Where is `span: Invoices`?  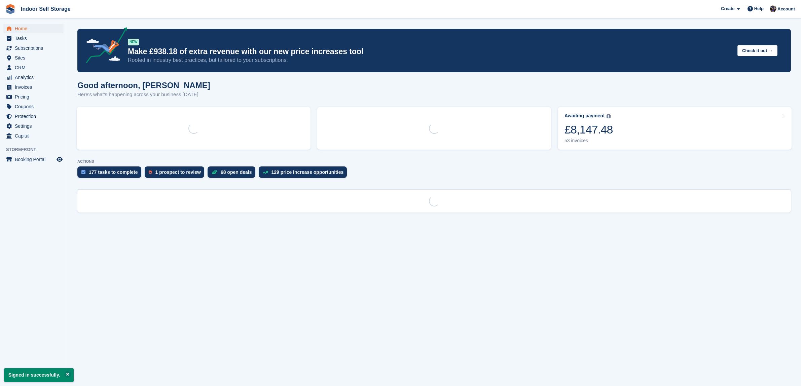 span: Invoices is located at coordinates (35, 87).